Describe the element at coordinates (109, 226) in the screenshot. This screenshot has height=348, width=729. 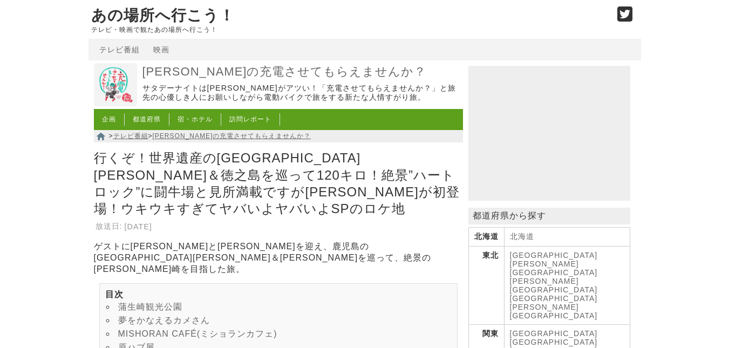
I see `th: 放送日:` at that location.